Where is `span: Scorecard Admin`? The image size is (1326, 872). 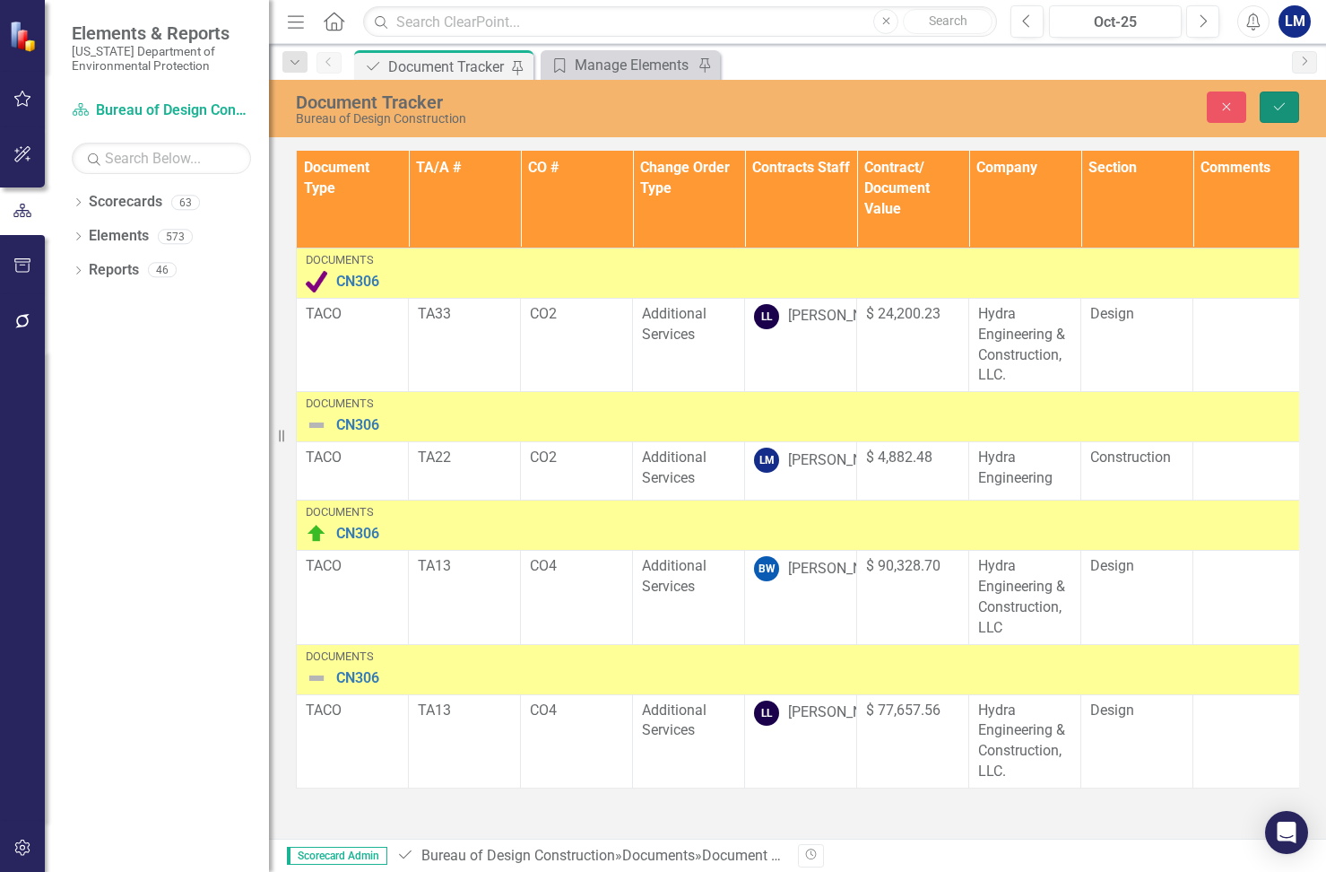
span: Scorecard Admin is located at coordinates (337, 855).